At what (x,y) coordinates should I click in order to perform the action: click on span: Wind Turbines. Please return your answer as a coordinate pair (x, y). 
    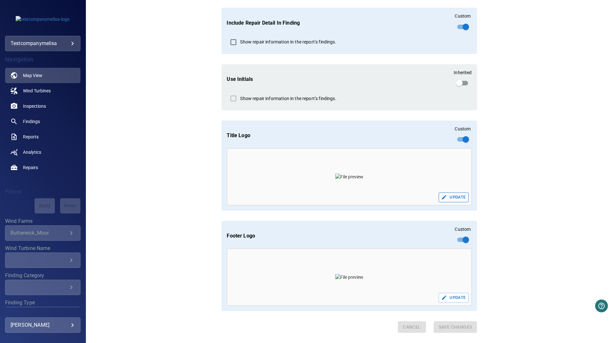
    Looking at the image, I should click on (37, 91).